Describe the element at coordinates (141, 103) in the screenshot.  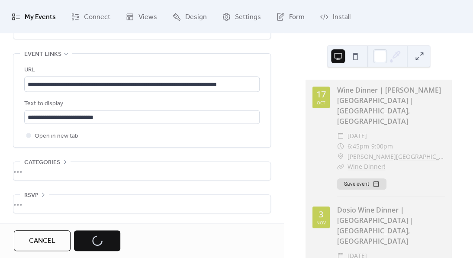
I see `div: Text to display` at that location.